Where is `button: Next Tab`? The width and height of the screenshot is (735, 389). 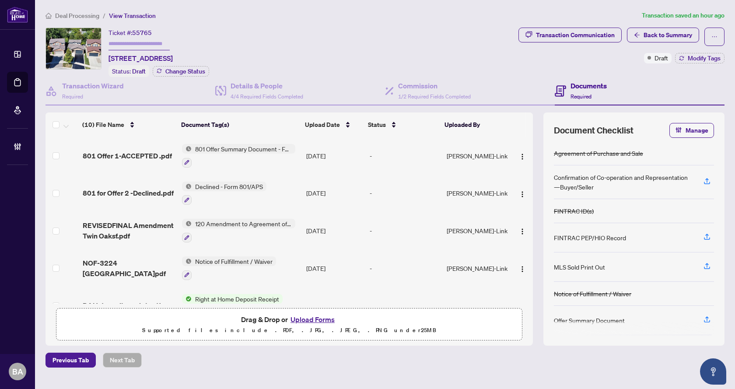 button: Next Tab is located at coordinates (122, 360).